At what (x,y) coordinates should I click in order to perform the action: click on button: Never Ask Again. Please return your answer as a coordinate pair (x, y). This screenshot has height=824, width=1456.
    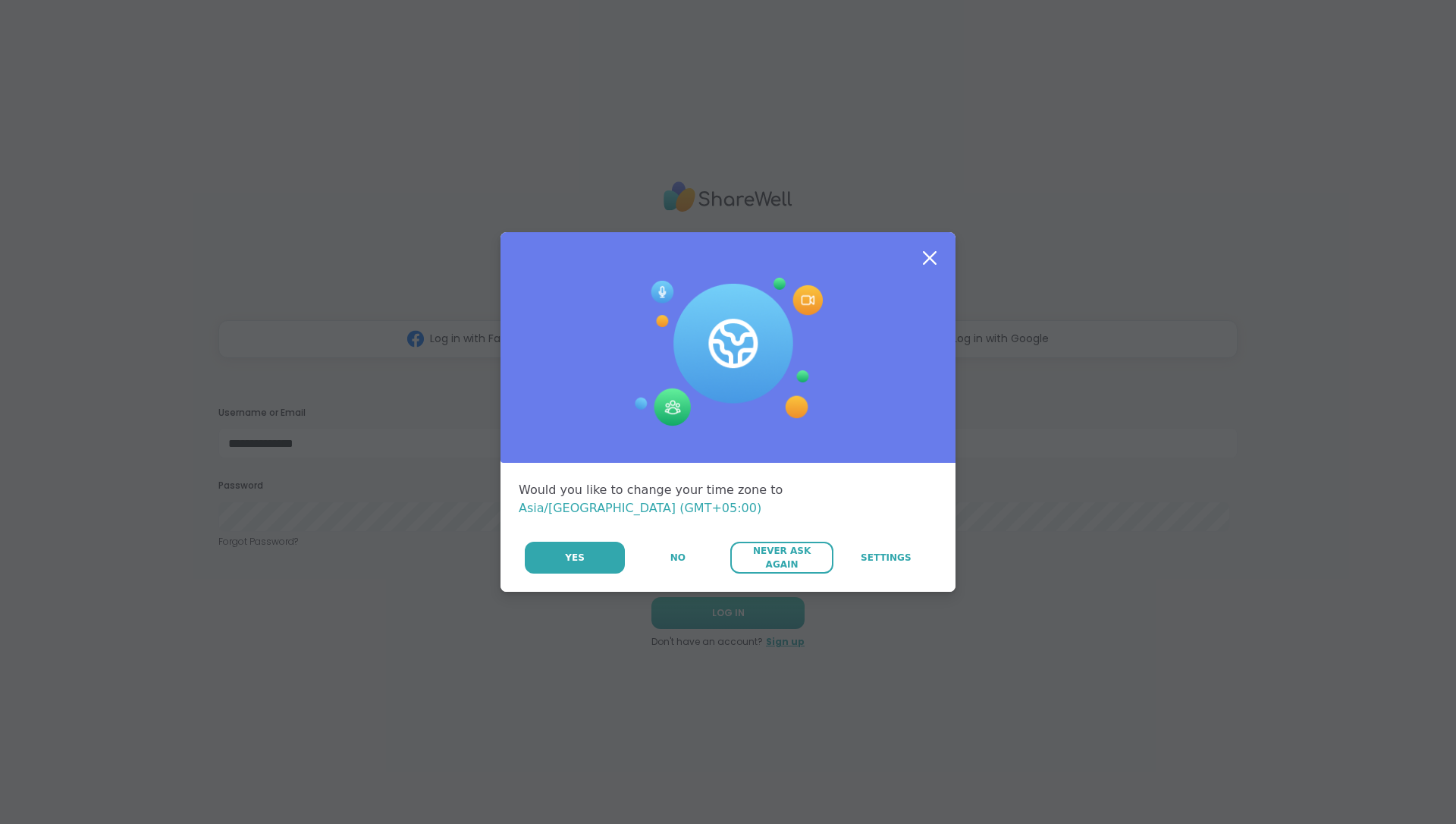
    Looking at the image, I should click on (781, 557).